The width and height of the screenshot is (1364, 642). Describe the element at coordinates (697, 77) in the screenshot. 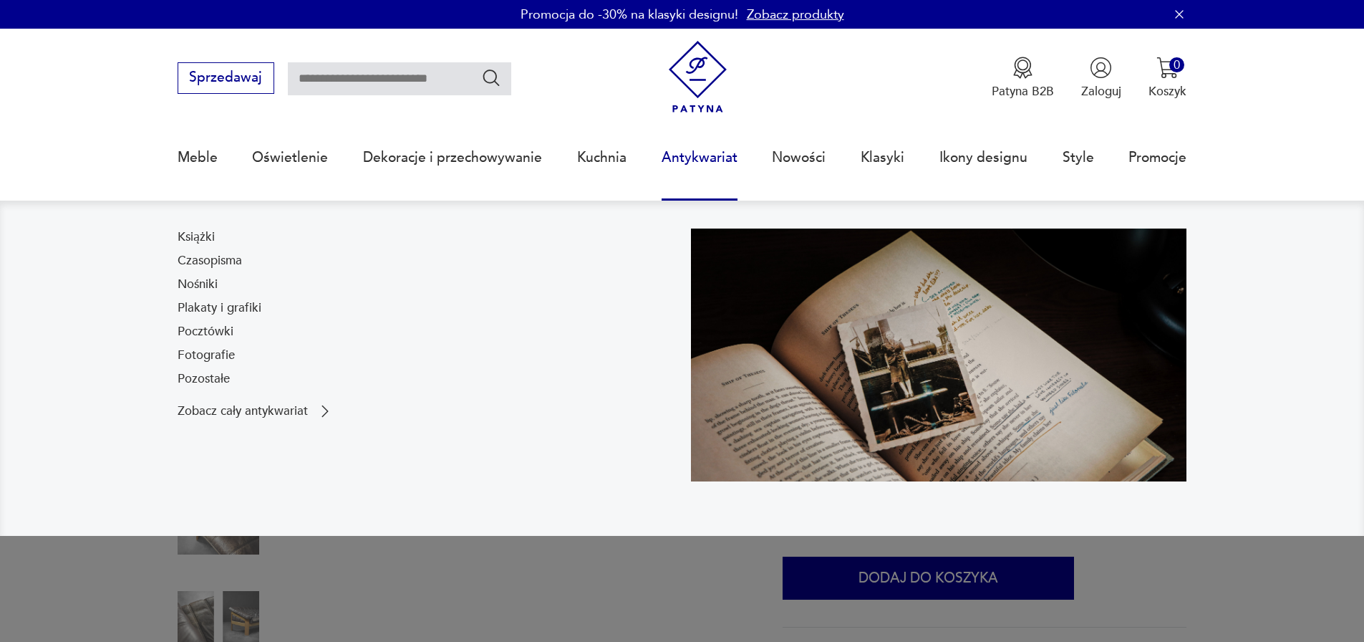

I see `img: Patyna - sklep z meblami i dekoracjami vintage` at that location.